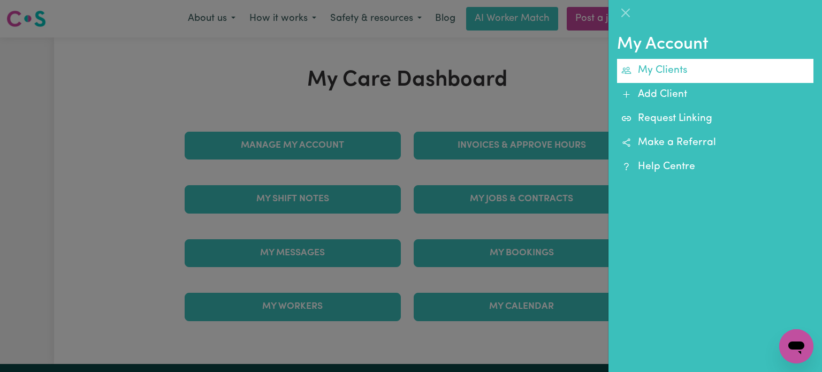  I want to click on a: Add Client, so click(715, 95).